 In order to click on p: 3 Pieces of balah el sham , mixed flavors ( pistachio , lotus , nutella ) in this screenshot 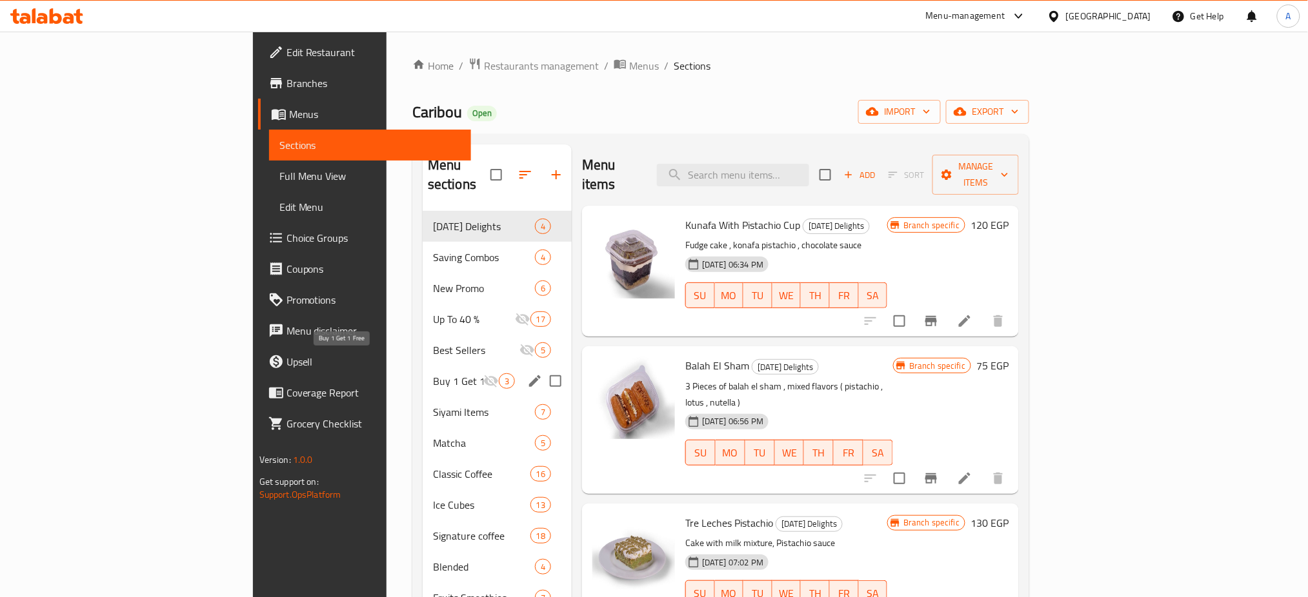, I will do `click(789, 395)`.